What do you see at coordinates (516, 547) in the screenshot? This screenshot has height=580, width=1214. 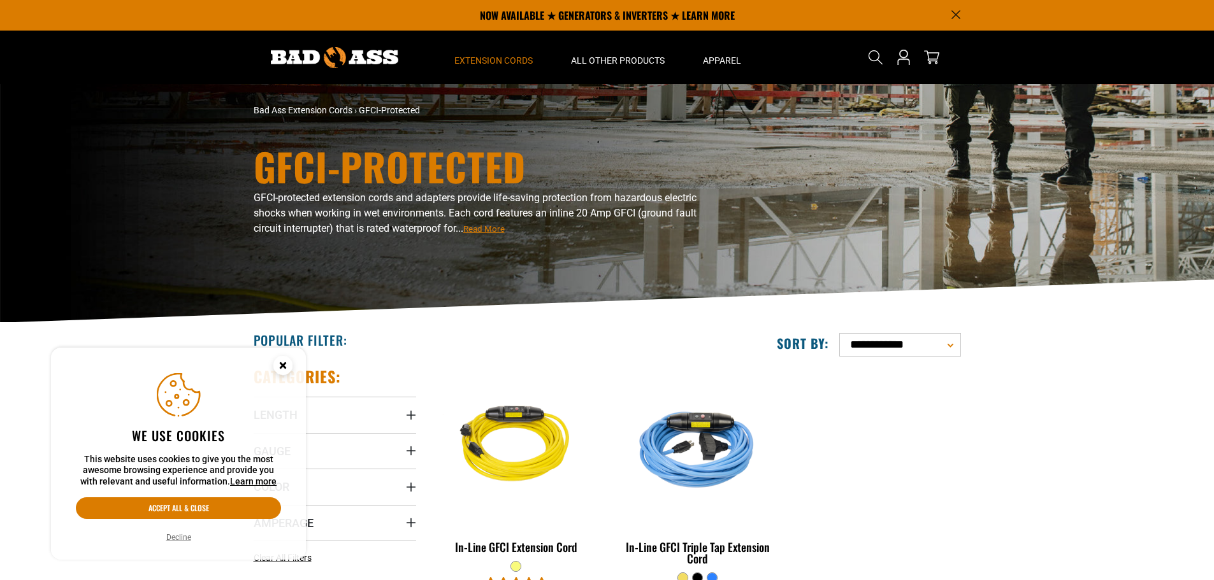 I see `div: In-Line GFCI Extension Cord` at bounding box center [516, 547].